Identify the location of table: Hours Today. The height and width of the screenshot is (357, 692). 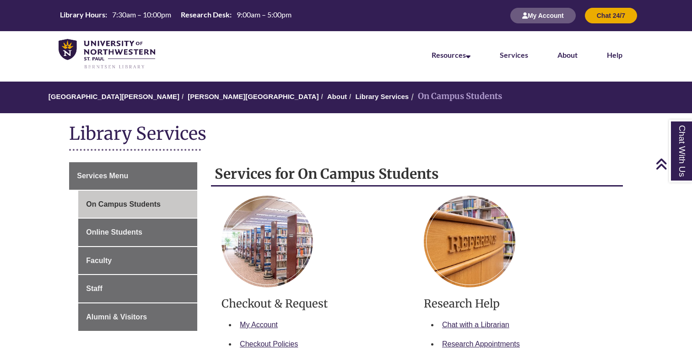
(176, 15).